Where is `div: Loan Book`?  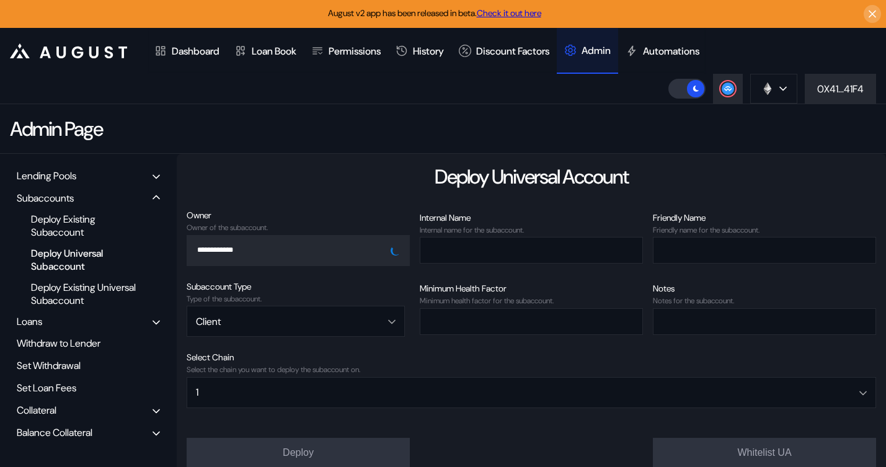
div: Loan Book is located at coordinates (274, 51).